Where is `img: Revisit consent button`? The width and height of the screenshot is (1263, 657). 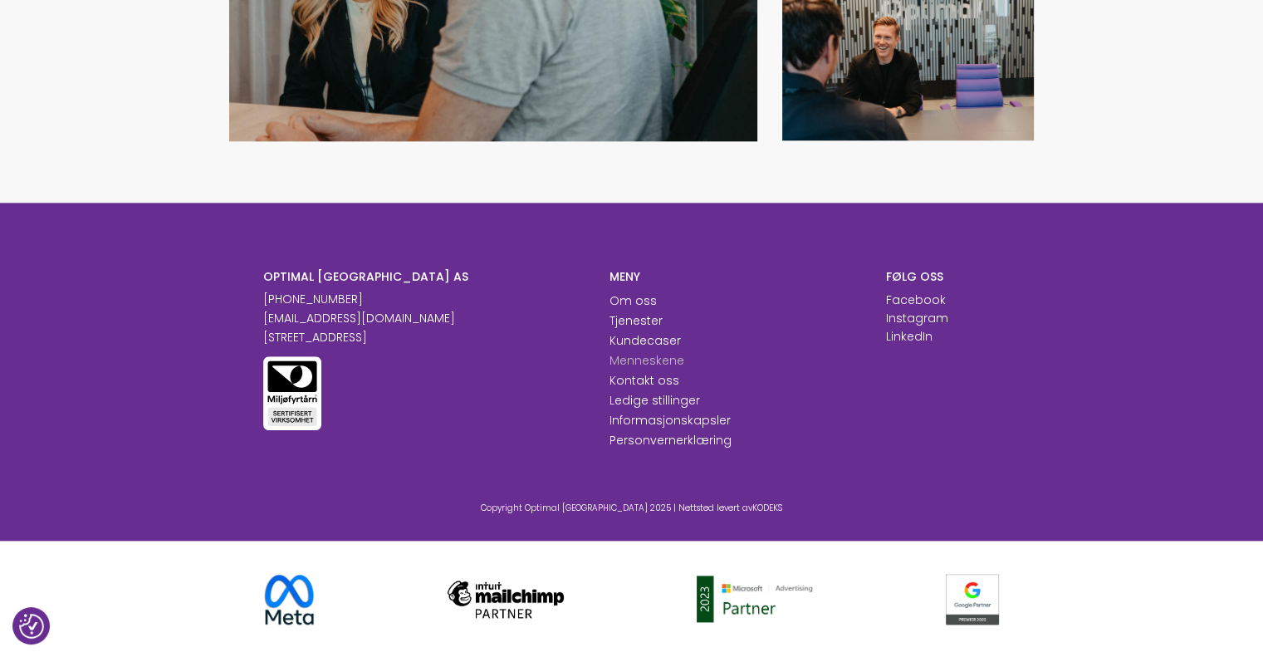 img: Revisit consent button is located at coordinates (32, 626).